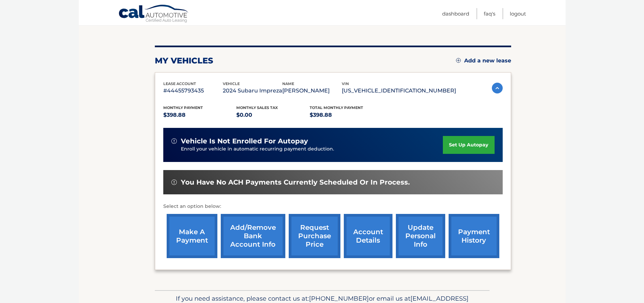 This screenshot has width=644, height=303. What do you see at coordinates (183, 108) in the screenshot?
I see `span: Monthly Payment` at bounding box center [183, 108].